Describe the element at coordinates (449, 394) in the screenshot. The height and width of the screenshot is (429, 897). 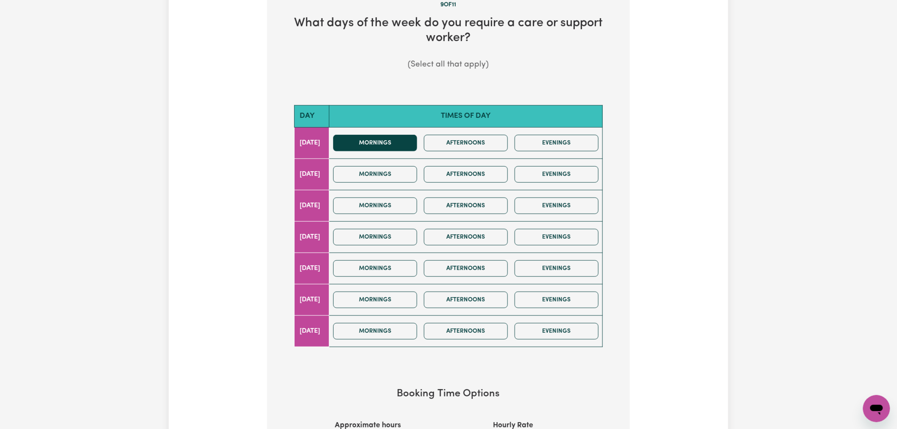
I see `h3: Booking Time Options` at that location.